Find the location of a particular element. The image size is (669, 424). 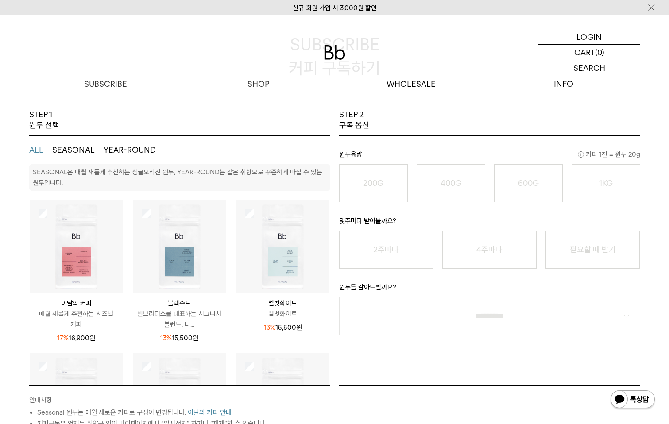

p: 몇주마다 받아볼까요? is located at coordinates (490, 223).